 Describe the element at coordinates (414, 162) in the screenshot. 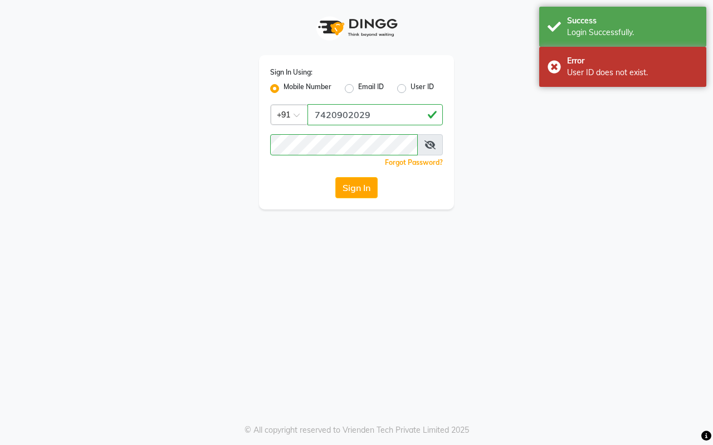

I see `a: Forgot Password?` at that location.